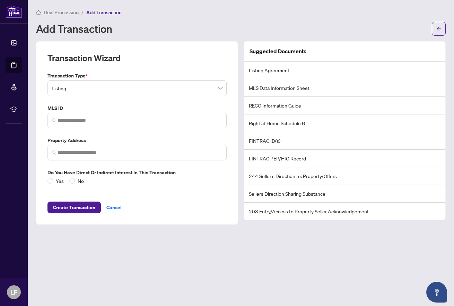 The height and width of the screenshot is (306, 454). Describe the element at coordinates (344, 159) in the screenshot. I see `li: FINTRAC PEP/HIO Record` at that location.